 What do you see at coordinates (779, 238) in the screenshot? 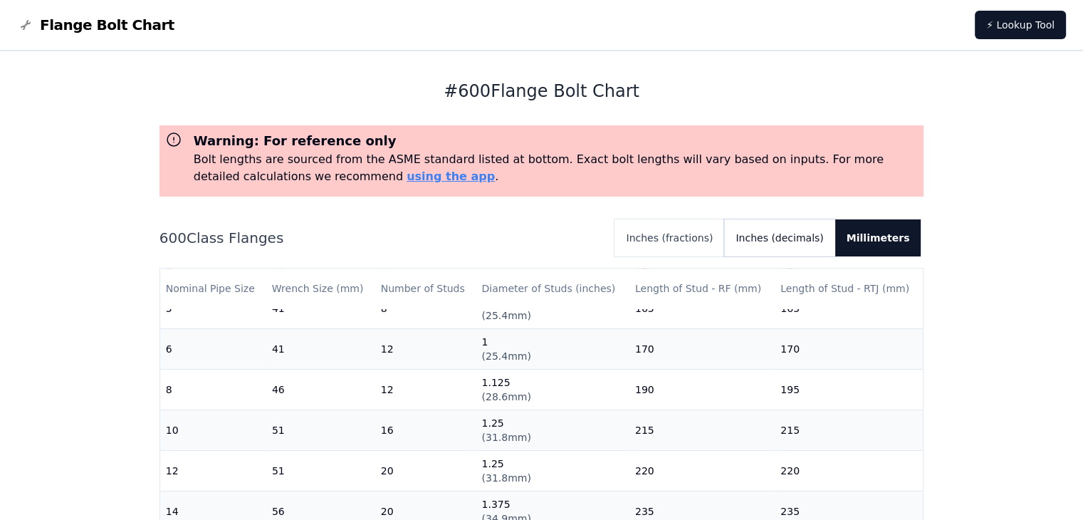
I see `button: Inches (decimals)` at bounding box center [779, 238].